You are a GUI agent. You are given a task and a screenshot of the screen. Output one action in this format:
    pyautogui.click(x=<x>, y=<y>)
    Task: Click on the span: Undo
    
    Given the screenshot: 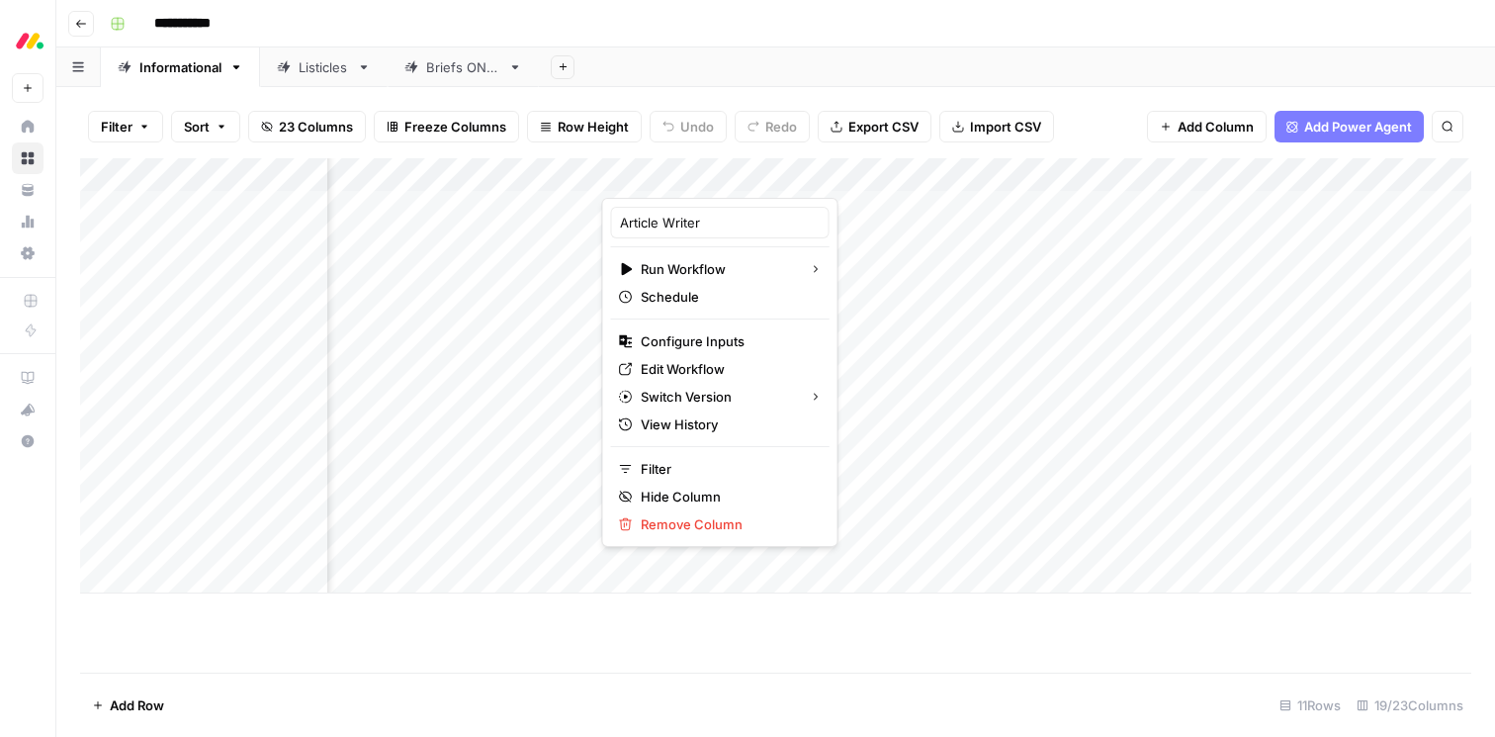 What is the action you would take?
    pyautogui.click(x=697, y=127)
    